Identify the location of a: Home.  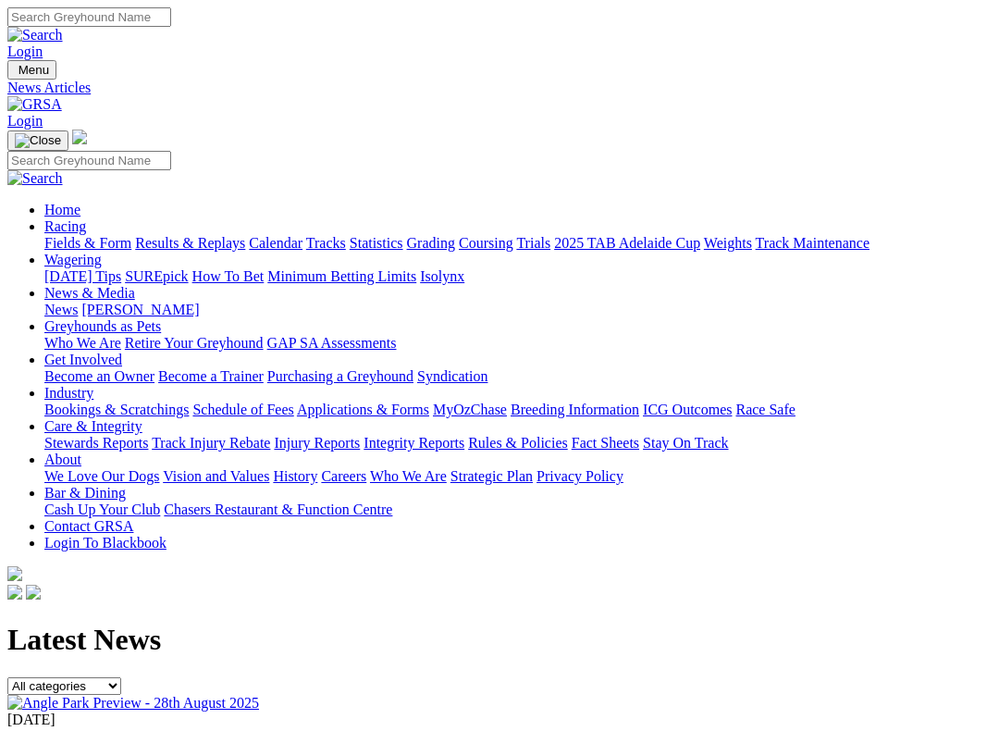
(62, 209).